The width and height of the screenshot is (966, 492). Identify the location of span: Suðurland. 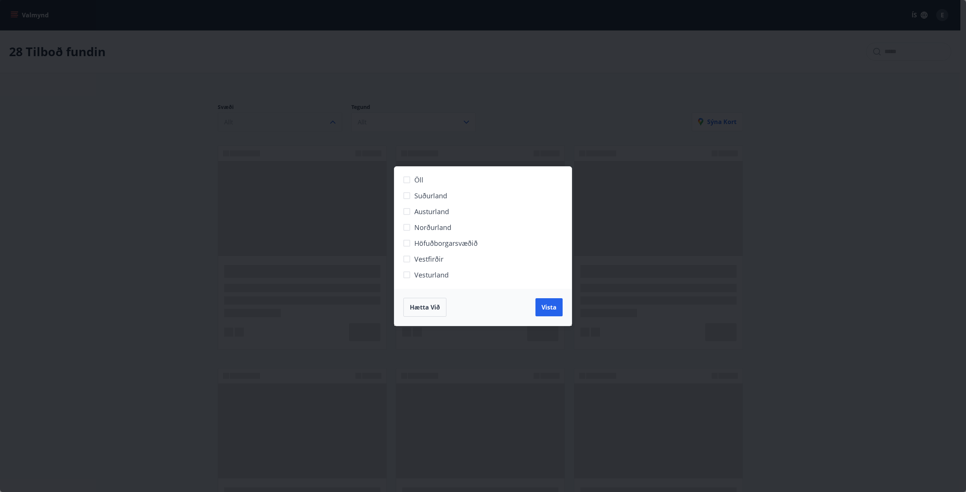
(431, 196).